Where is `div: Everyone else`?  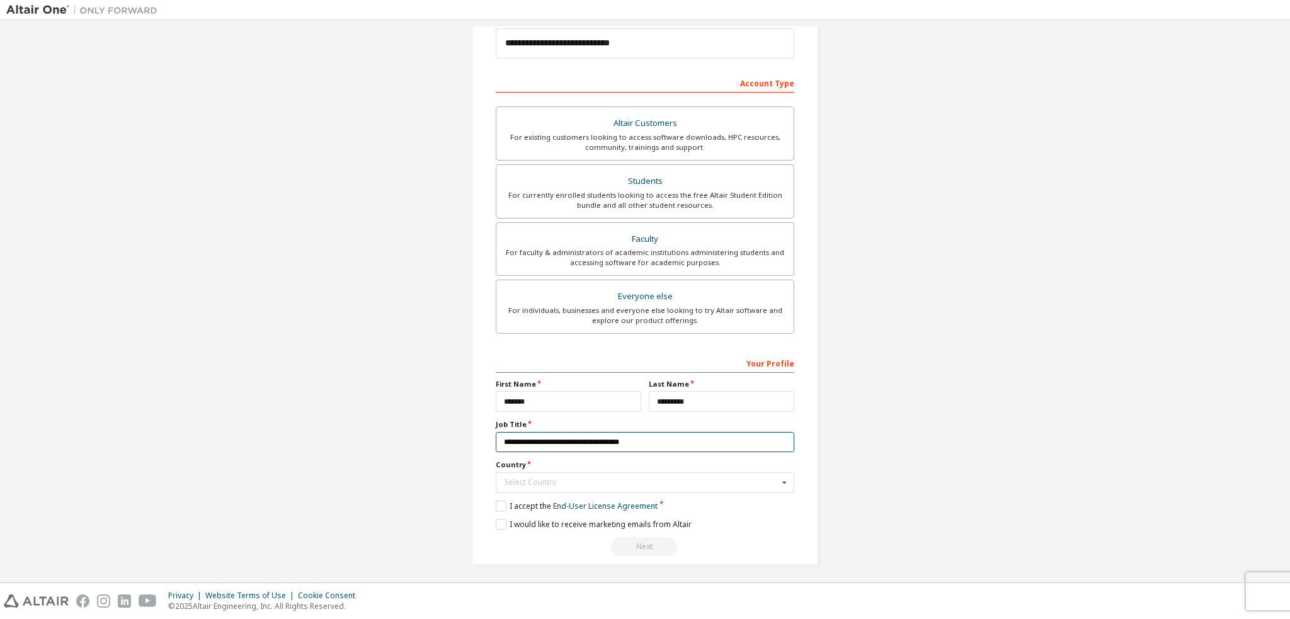
div: Everyone else is located at coordinates (645, 297).